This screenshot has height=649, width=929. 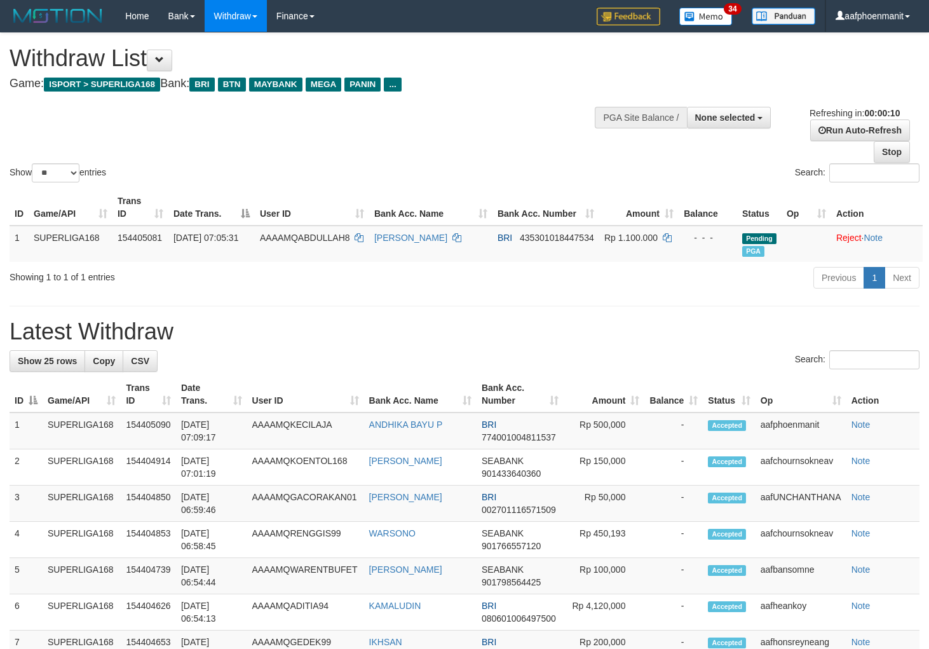 What do you see at coordinates (706, 17) in the screenshot?
I see `img: Button%20Memo.svg` at bounding box center [706, 17].